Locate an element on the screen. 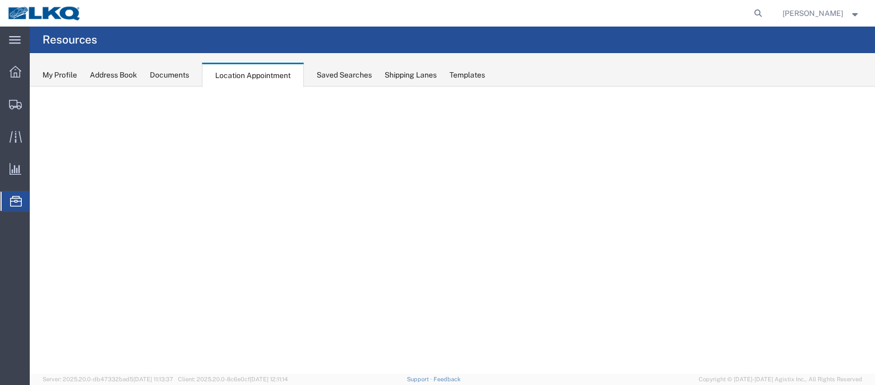 The height and width of the screenshot is (385, 875). div: Documents is located at coordinates (170, 75).